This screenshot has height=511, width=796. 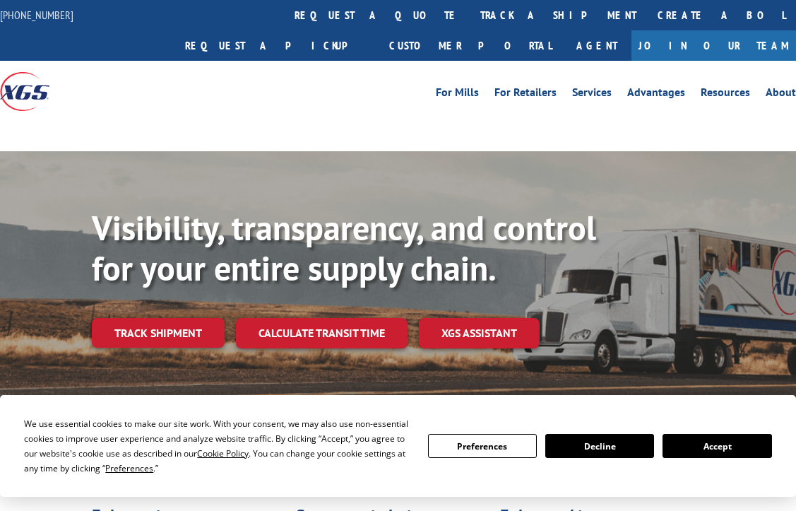 What do you see at coordinates (129, 468) in the screenshot?
I see `span: Preferences` at bounding box center [129, 468].